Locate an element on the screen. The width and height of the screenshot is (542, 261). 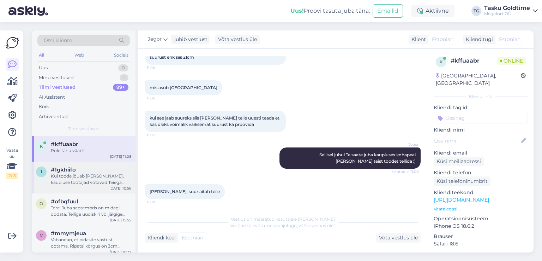
div: 2 / 3 is located at coordinates (12, 175).